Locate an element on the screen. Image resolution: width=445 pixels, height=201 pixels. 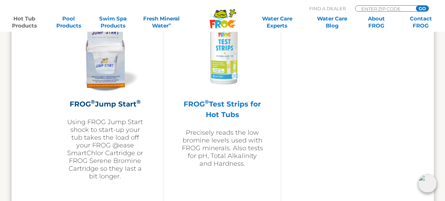
img: Frog-Test-Strip-bottle-300x300.png is located at coordinates (222, 51).